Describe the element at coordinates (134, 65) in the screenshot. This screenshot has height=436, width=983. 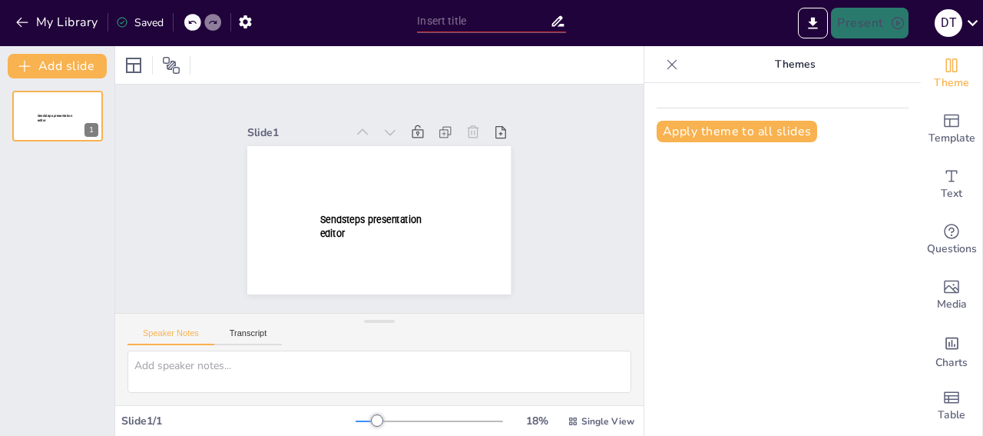
I see `div: Layout` at that location.